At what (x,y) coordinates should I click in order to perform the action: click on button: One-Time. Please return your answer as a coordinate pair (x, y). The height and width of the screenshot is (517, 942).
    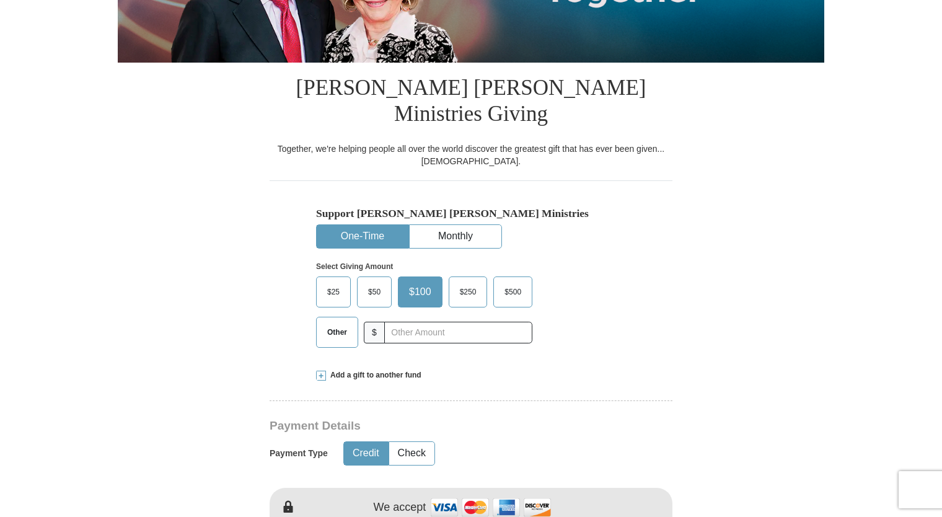
    Looking at the image, I should click on (362, 236).